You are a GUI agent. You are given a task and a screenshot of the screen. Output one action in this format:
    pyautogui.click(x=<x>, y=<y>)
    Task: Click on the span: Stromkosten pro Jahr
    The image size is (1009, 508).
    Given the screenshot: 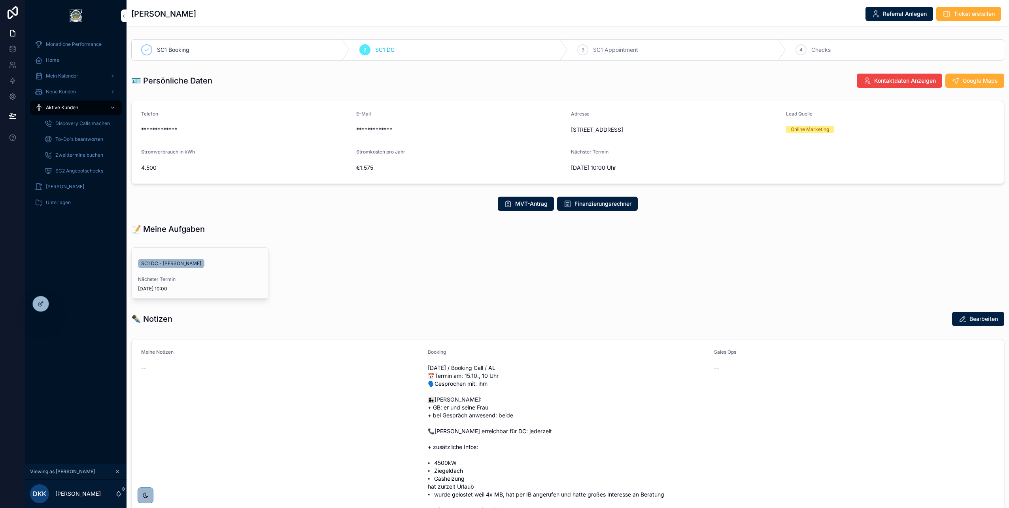 What is the action you would take?
    pyautogui.click(x=381, y=151)
    